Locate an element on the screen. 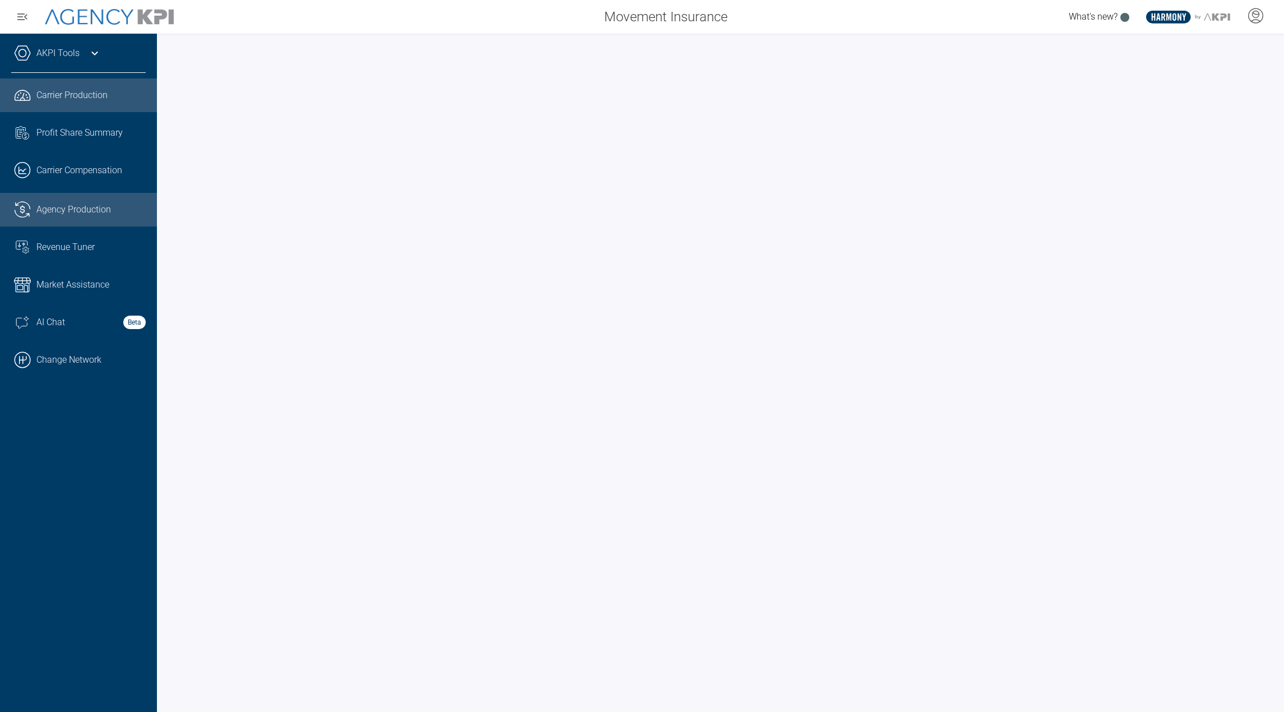 The width and height of the screenshot is (1284, 712). span: Movement Insurance is located at coordinates (666, 17).